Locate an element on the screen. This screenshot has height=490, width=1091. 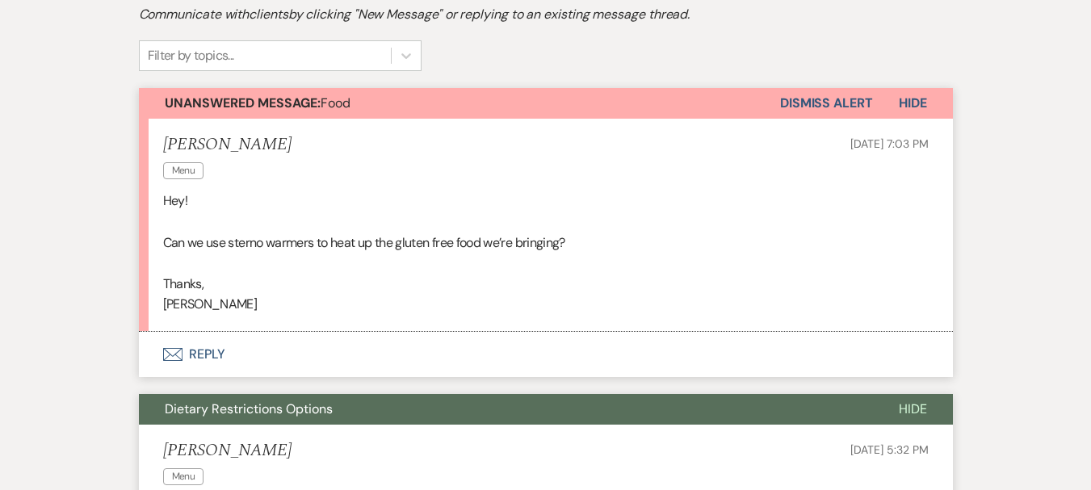
button: Unanswered Message:Food is located at coordinates (459, 103).